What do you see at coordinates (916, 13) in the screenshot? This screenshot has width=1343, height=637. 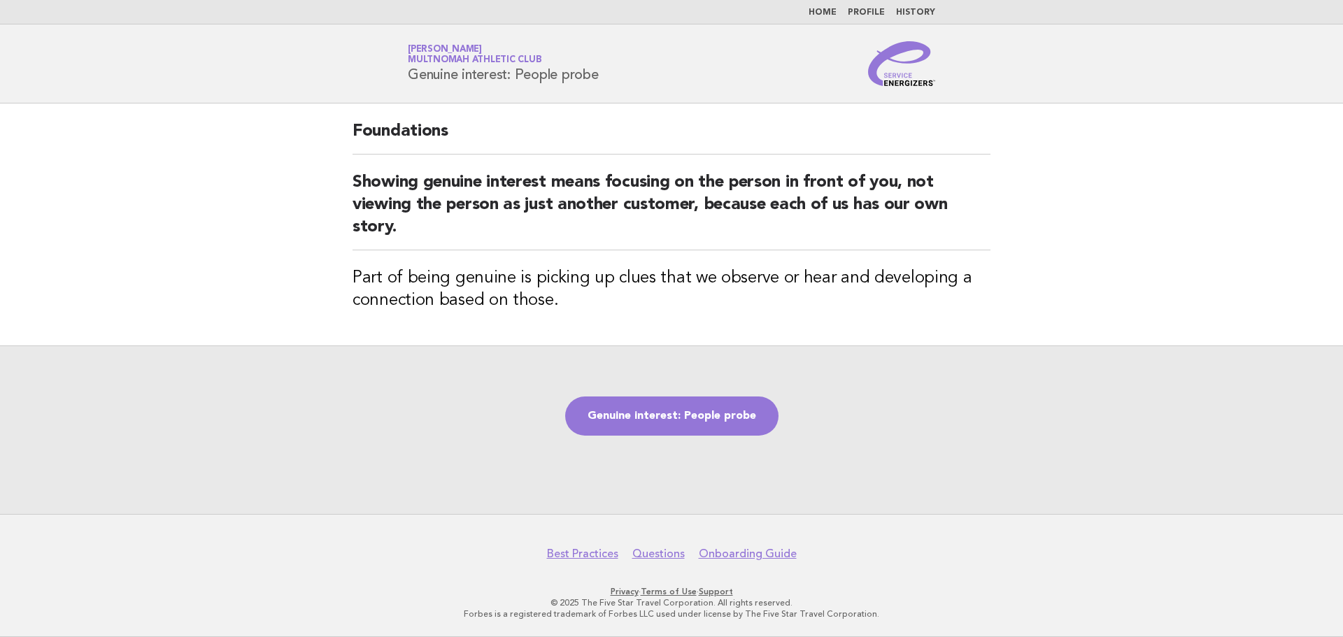 I see `a: History` at bounding box center [916, 13].